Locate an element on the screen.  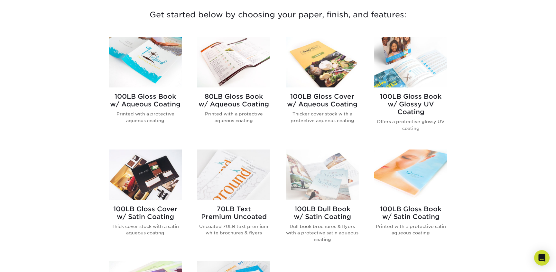
img: 100LB Dull Book<br/>w/ Satin Coating Brochures & Flyers is located at coordinates (322, 175).